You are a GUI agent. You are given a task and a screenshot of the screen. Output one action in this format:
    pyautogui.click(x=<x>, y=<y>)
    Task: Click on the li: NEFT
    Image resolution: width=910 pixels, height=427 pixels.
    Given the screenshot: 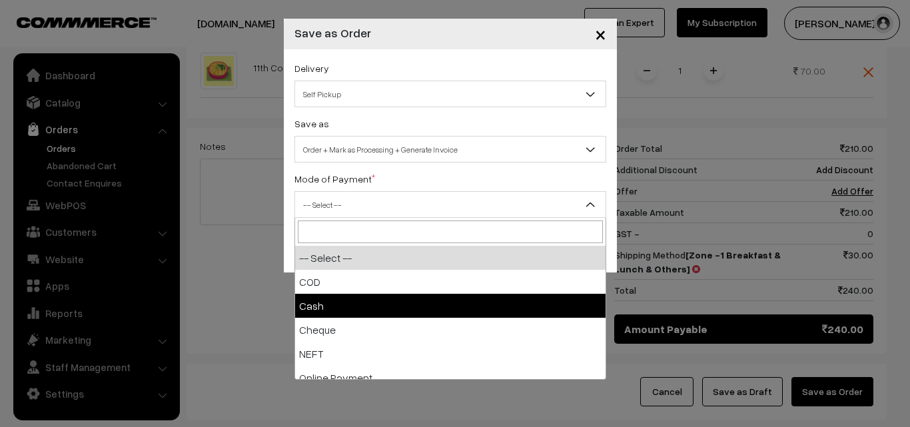 What is the action you would take?
    pyautogui.click(x=450, y=354)
    